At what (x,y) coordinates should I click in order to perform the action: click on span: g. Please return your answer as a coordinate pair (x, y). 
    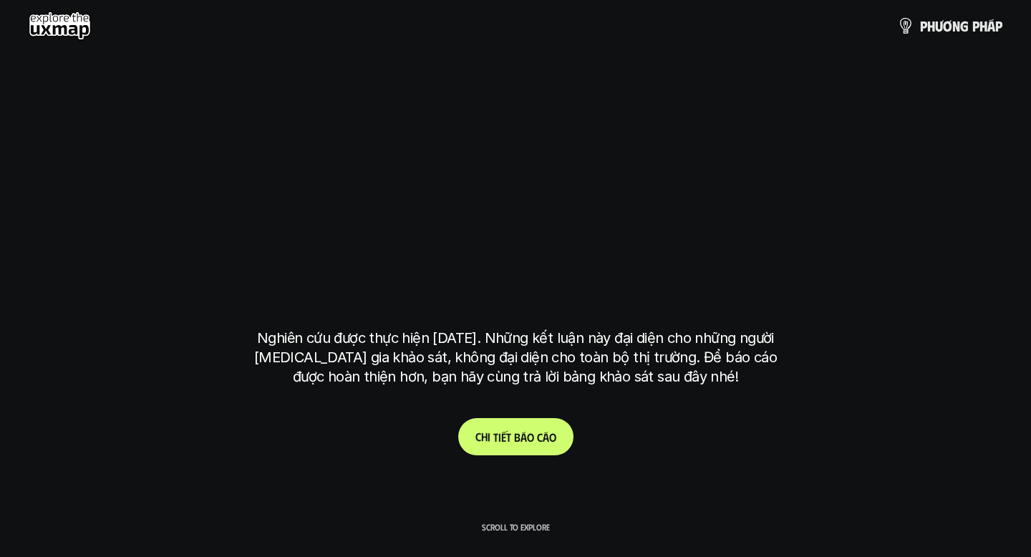
    Looking at the image, I should click on (964, 26).